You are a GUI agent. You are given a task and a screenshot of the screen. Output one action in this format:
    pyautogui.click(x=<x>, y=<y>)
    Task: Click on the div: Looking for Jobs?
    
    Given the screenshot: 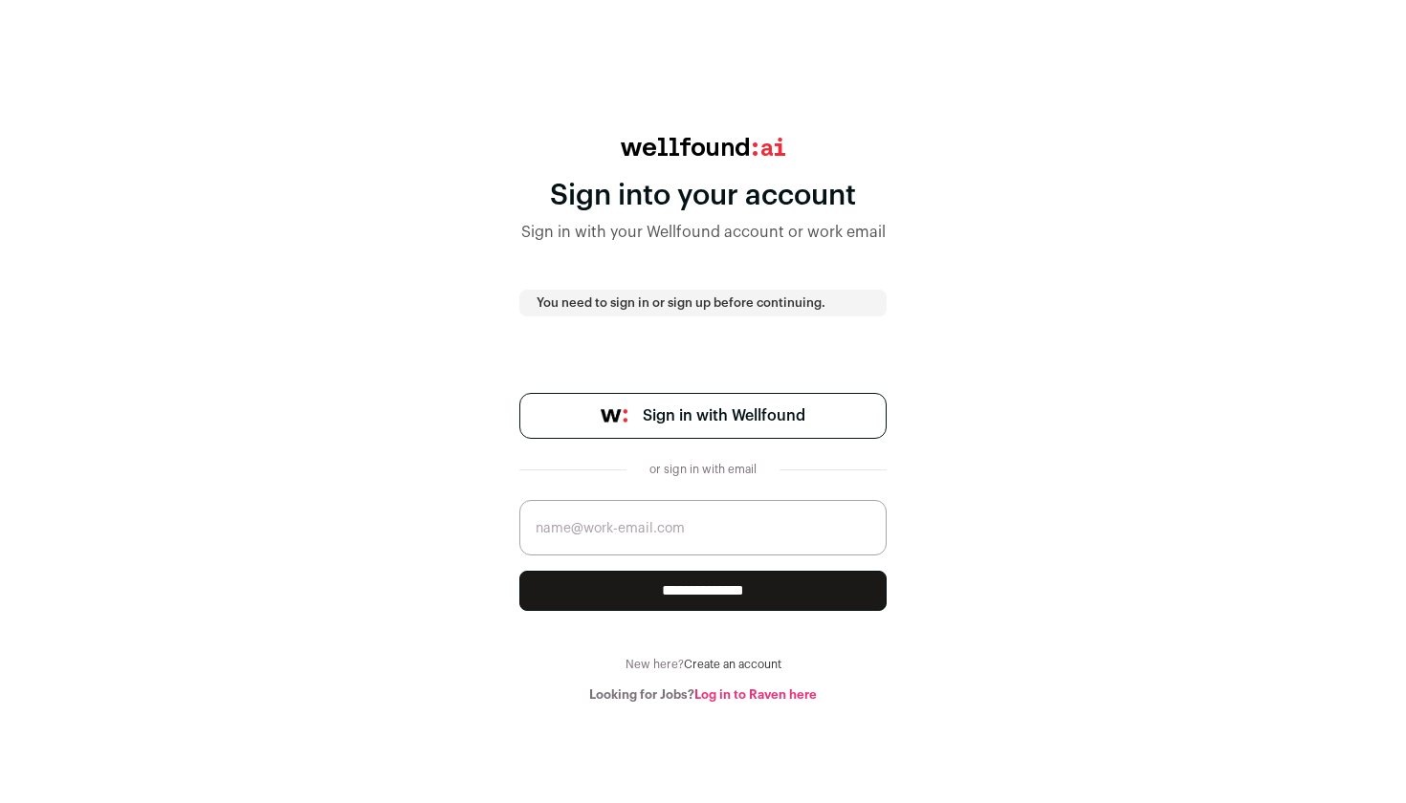 What is the action you would take?
    pyautogui.click(x=703, y=695)
    